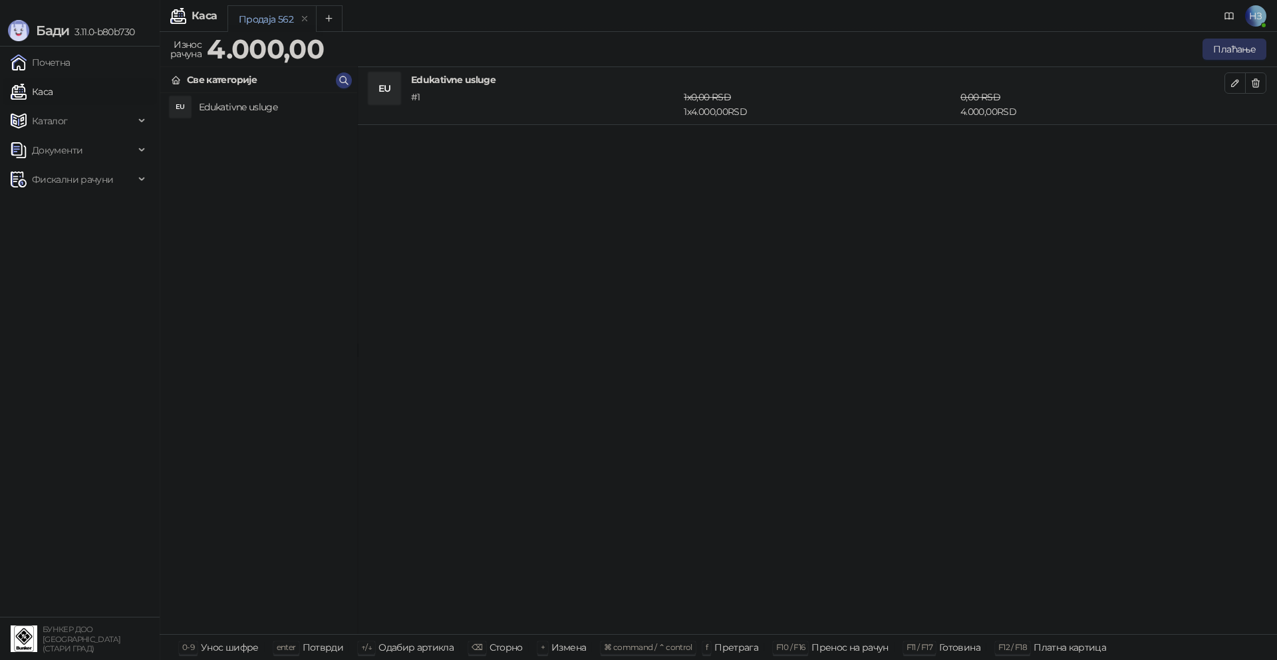 The height and width of the screenshot is (660, 1277). I want to click on div: grid, so click(259, 364).